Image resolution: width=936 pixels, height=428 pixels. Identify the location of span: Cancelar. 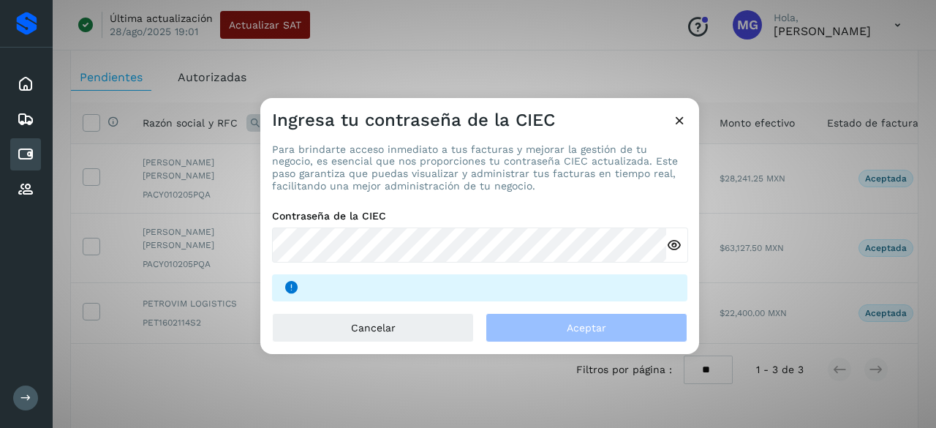
(373, 328).